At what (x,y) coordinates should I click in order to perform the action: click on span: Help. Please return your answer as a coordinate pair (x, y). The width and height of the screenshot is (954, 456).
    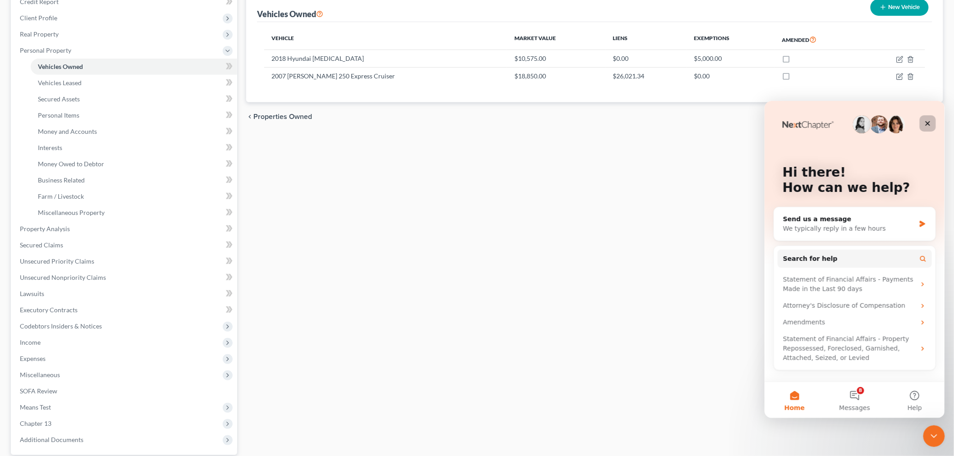
    Looking at the image, I should click on (150, 307).